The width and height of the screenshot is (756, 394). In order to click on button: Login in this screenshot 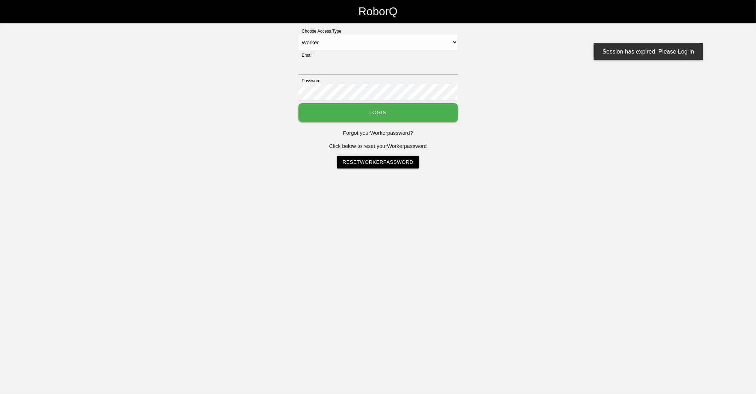, I will do `click(378, 112)`.